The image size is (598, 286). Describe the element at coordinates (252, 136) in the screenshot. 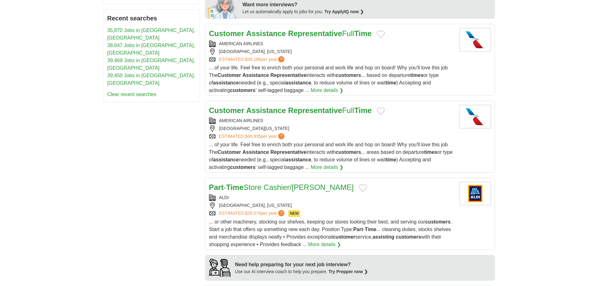

I see `a: ESTIMATED:$46,935per year?` at that location.